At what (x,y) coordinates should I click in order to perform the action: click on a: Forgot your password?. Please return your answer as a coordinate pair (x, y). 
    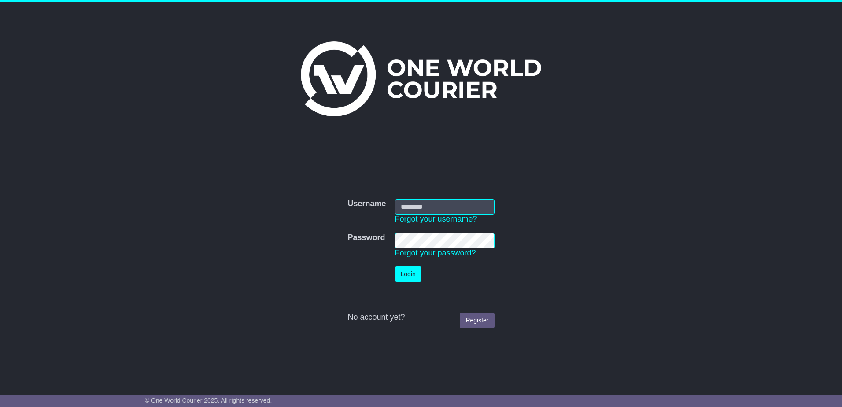
    Looking at the image, I should click on (436, 253).